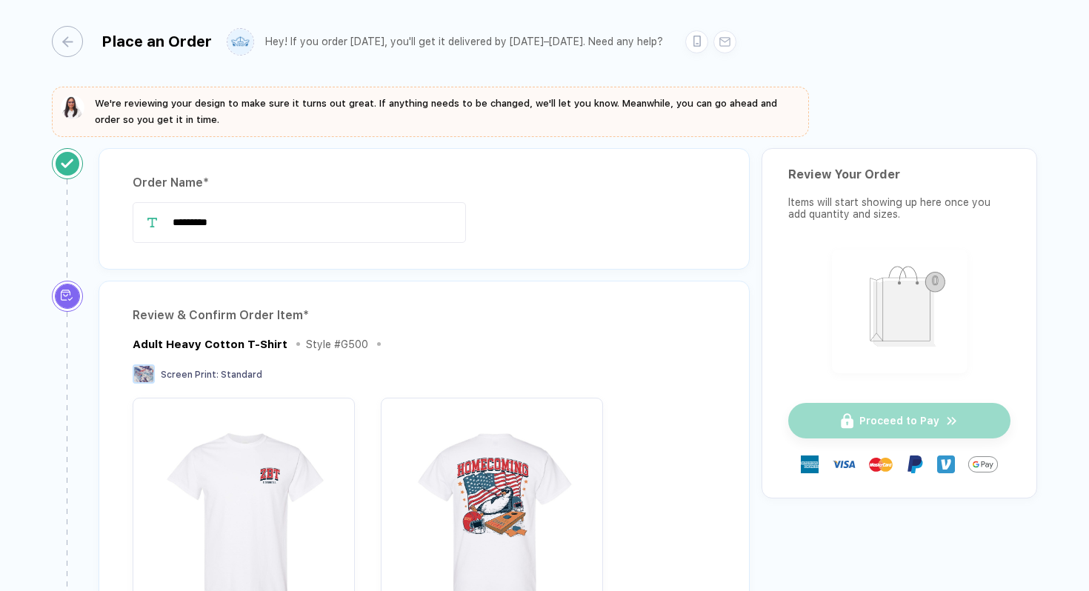  I want to click on img: visa, so click(844, 465).